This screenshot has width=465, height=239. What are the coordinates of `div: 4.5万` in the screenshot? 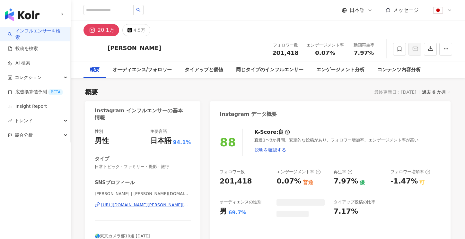 It's located at (139, 30).